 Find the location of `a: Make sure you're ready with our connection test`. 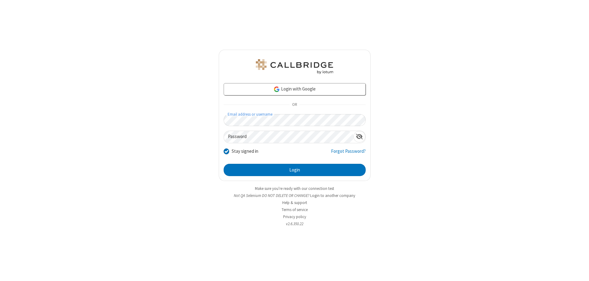

a: Make sure you're ready with our connection test is located at coordinates (295, 188).